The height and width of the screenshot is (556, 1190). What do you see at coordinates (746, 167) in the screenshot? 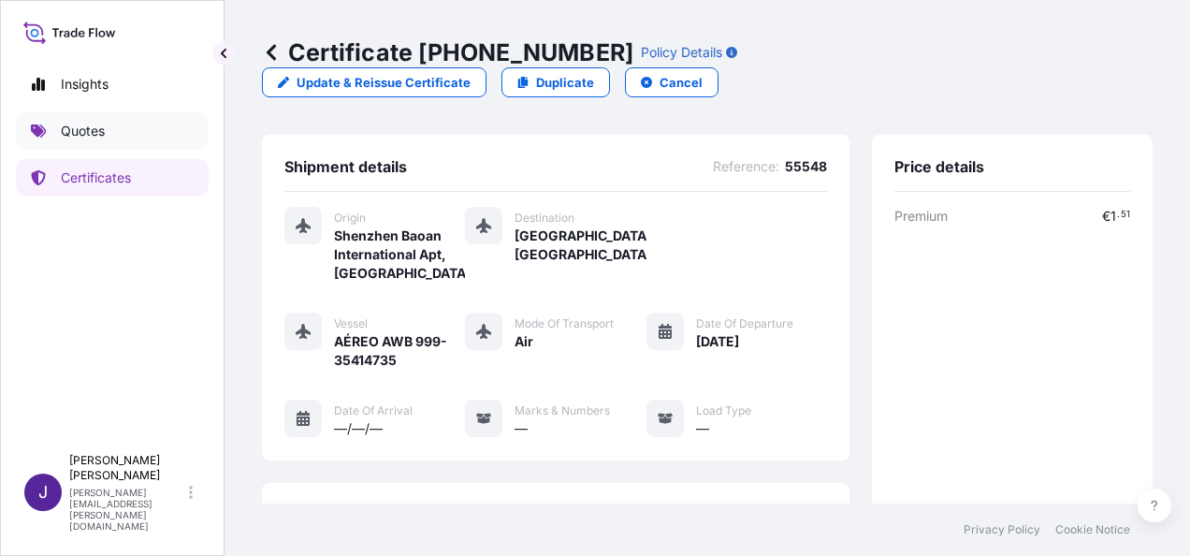
I see `span: Reference :` at bounding box center [746, 167].